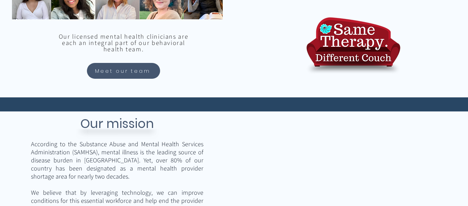 The width and height of the screenshot is (468, 206). What do you see at coordinates (123, 71) in the screenshot?
I see `span: Meet our team` at bounding box center [123, 71].